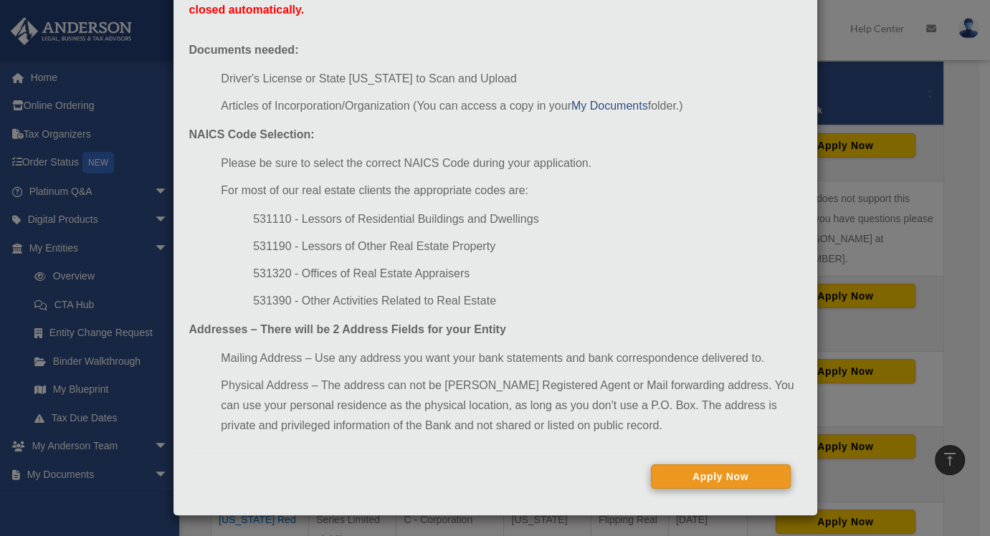 Image resolution: width=990 pixels, height=536 pixels. Describe the element at coordinates (510, 358) in the screenshot. I see `li: Mailing Address – Use any address you want your bank statements and bank correspondence delivered...` at that location.